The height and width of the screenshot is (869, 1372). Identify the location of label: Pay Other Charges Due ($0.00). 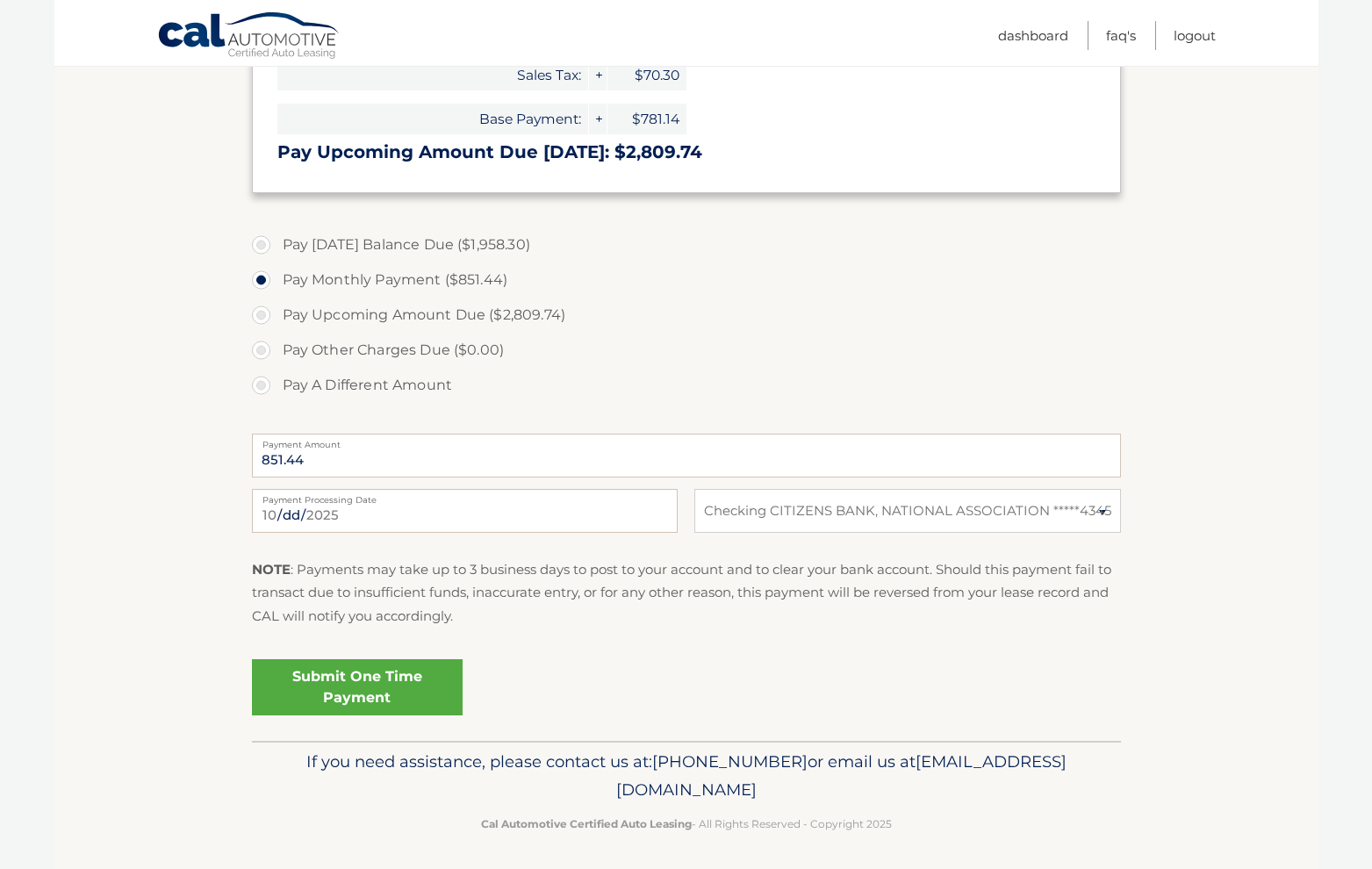
(686, 350).